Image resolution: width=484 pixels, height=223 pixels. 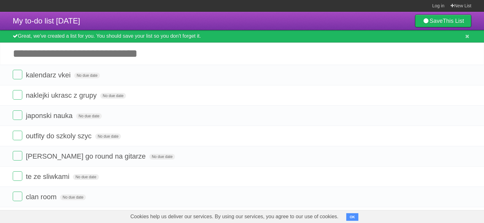 I want to click on b: This List, so click(x=453, y=21).